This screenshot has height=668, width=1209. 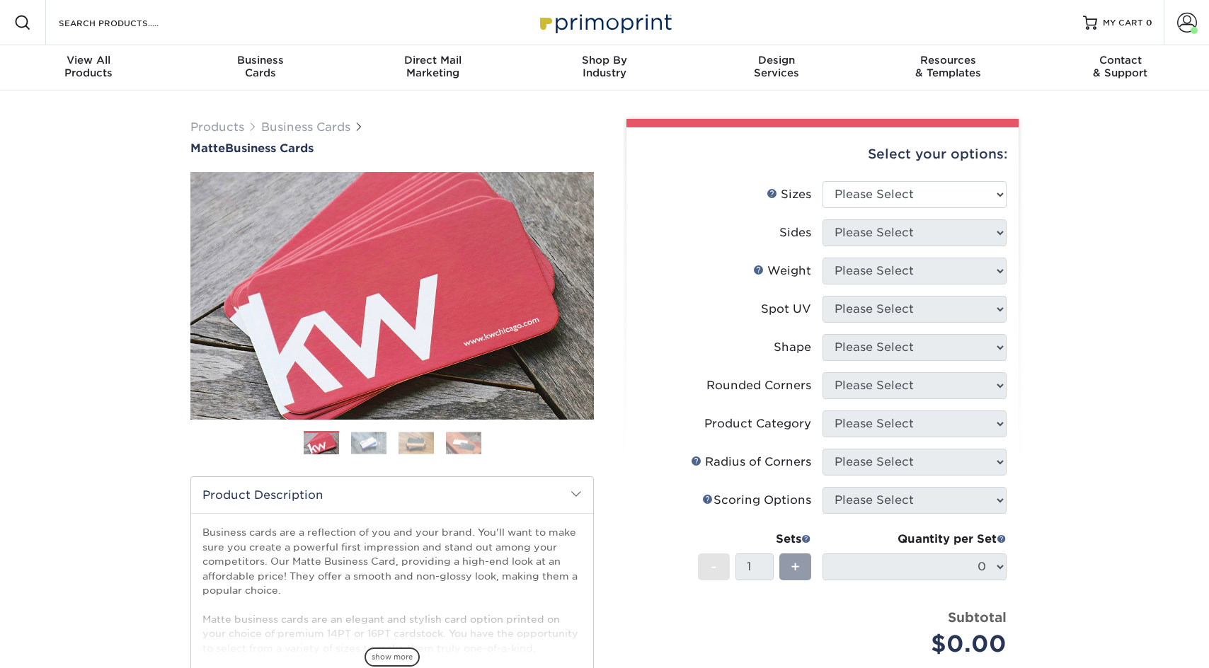 What do you see at coordinates (751, 462) in the screenshot?
I see `div: Radius of Corners` at bounding box center [751, 462].